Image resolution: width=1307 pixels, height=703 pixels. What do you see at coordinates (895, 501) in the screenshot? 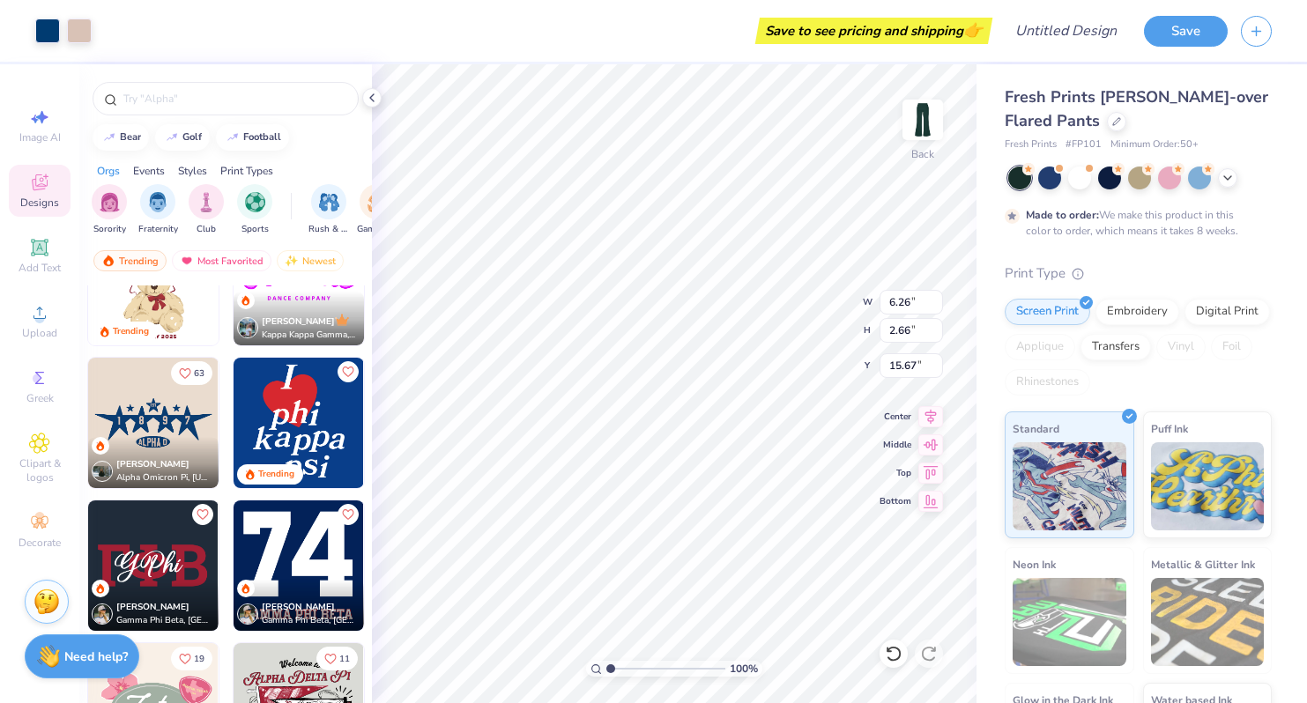
I see `span: Bottom` at bounding box center [895, 501].